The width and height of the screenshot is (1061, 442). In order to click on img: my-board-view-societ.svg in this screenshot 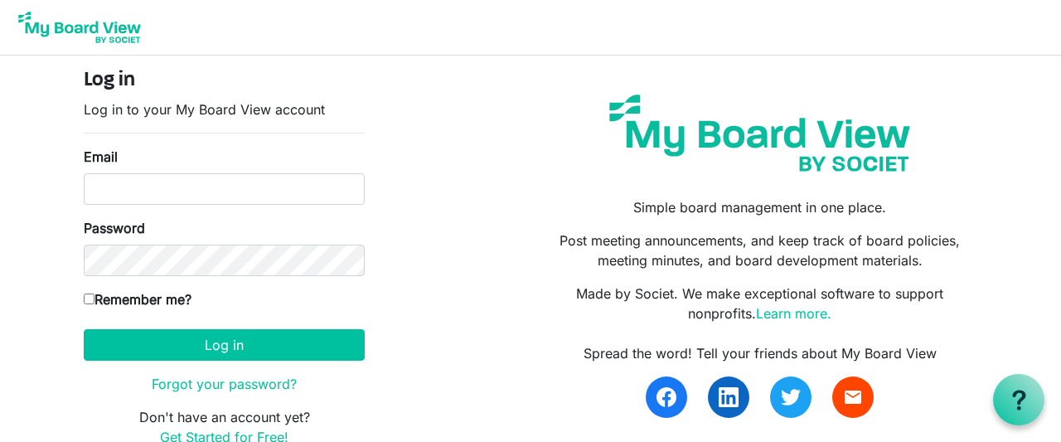, I will do `click(759, 133)`.